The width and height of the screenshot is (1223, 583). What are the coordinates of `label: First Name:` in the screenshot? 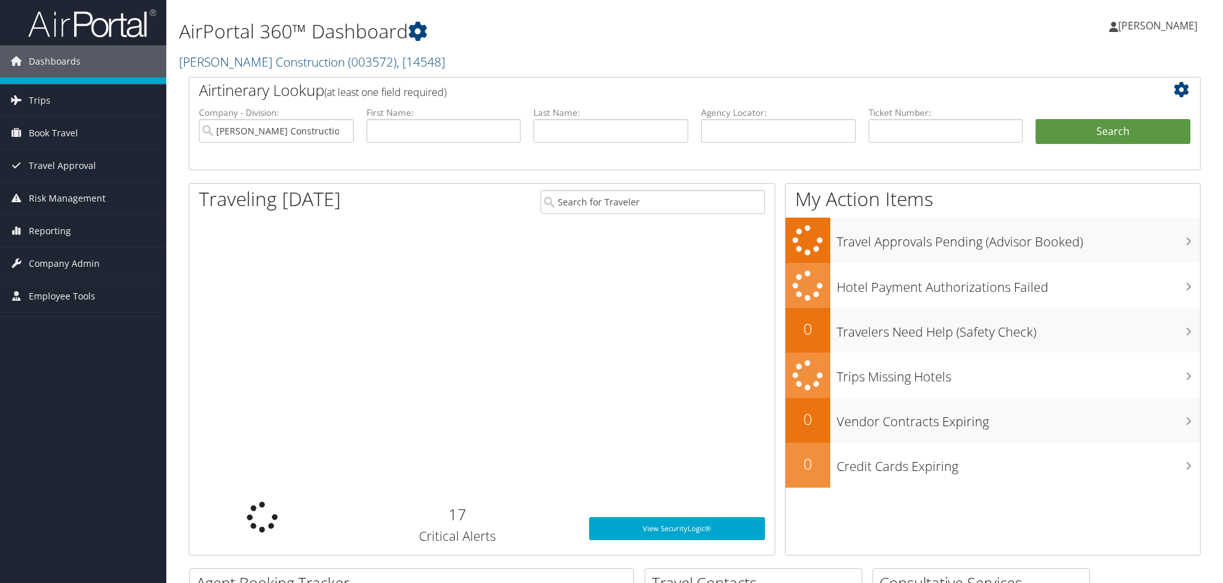 It's located at (444, 113).